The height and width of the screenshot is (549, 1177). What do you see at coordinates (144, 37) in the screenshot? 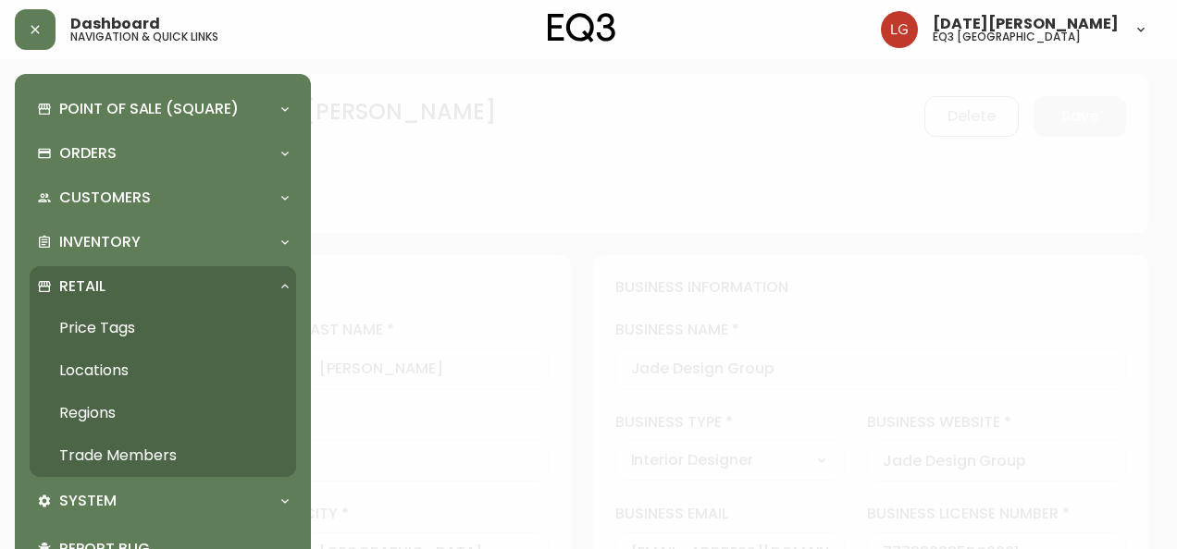
I see `h5: navigation & quick links` at bounding box center [144, 37].